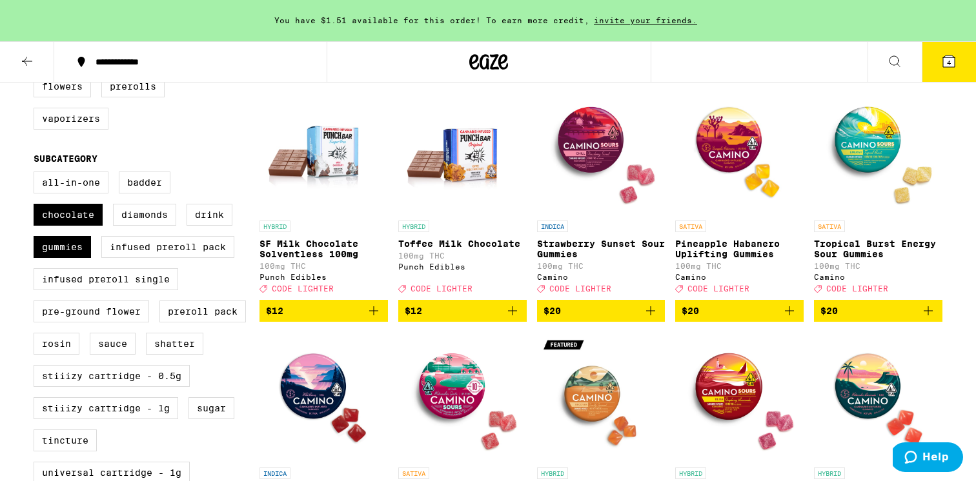 This screenshot has width=976, height=481. Describe the element at coordinates (601, 192) in the screenshot. I see `a: Open page for Strawberry Sunset Sour Gummies from Camino` at that location.